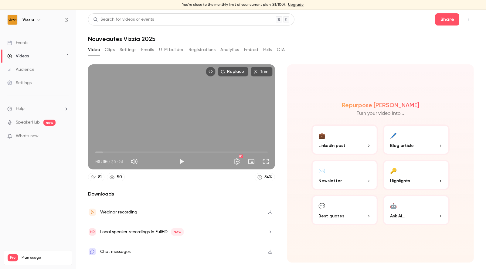 This screenshot has width=486, height=269. I want to click on button: Replace, so click(233, 72).